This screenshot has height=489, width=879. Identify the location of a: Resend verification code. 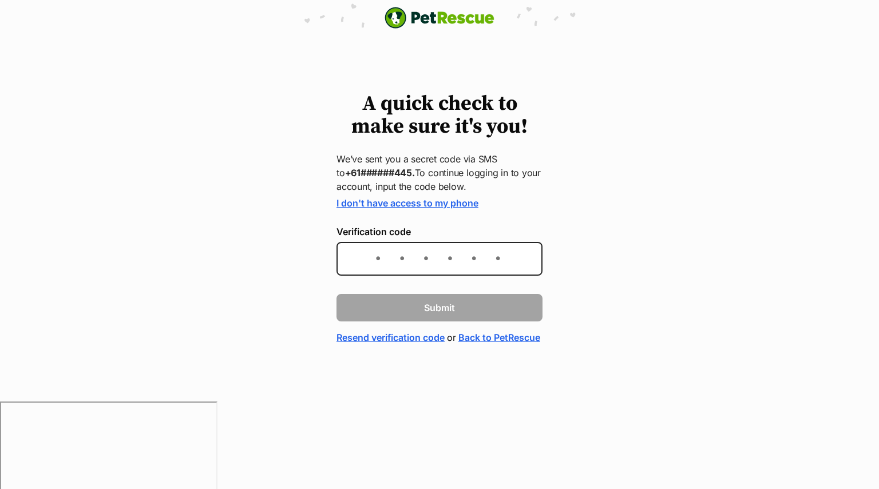
(390, 337).